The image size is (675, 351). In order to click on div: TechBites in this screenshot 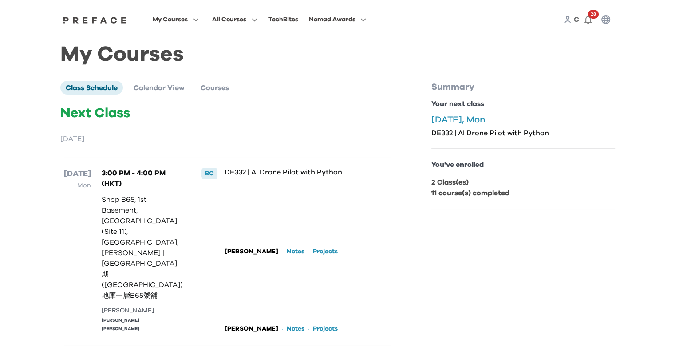, I will do `click(283, 20)`.